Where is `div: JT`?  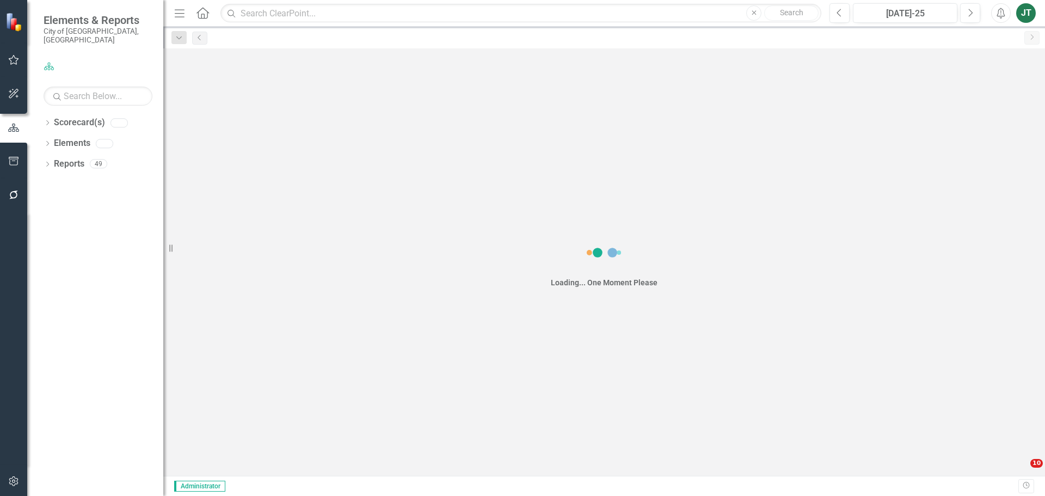
div: JT is located at coordinates (1026, 13).